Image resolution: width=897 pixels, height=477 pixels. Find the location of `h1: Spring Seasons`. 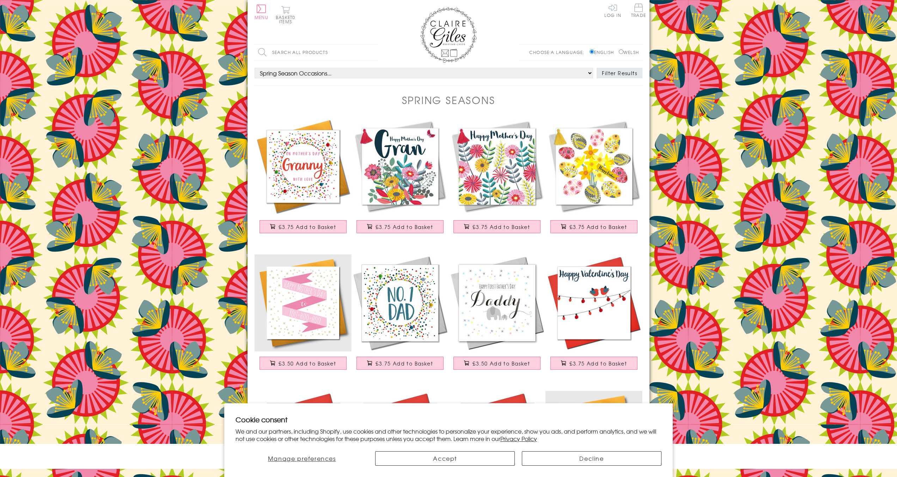

h1: Spring Seasons is located at coordinates (449, 100).